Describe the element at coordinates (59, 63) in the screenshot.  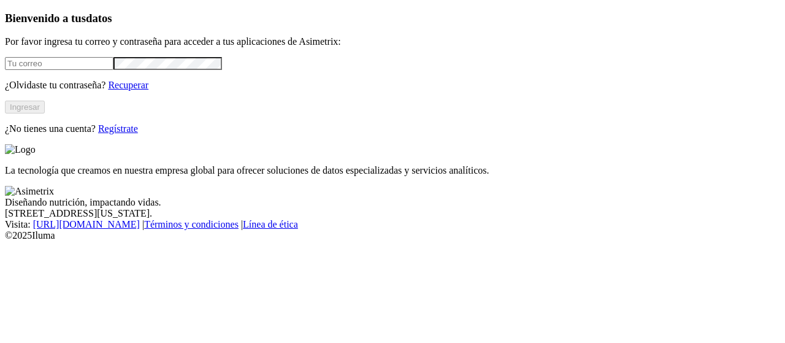
I see `input: Tu correo` at that location.